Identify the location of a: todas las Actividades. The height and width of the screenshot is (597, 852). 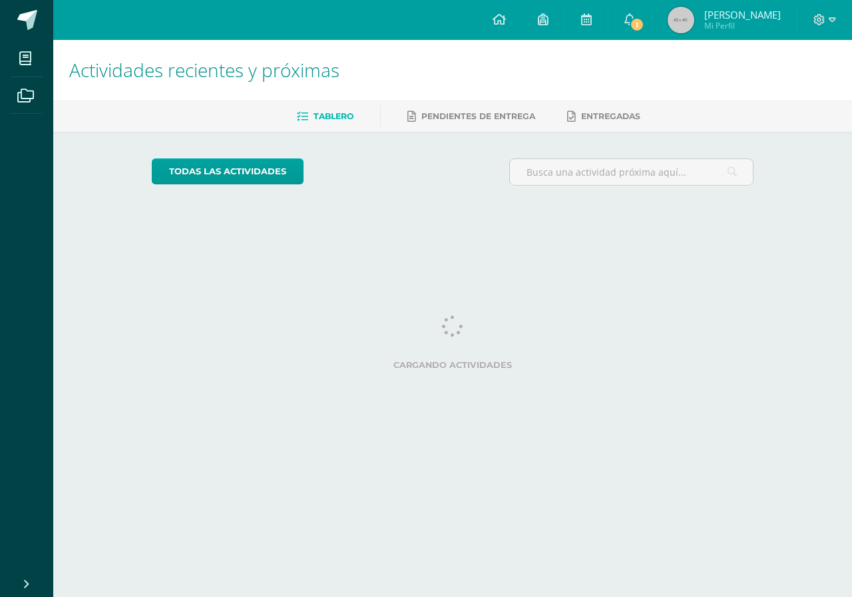
(228, 171).